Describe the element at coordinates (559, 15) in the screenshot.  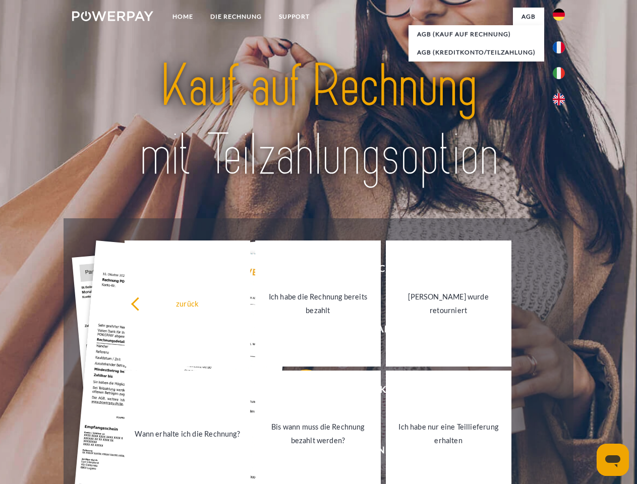
I see `img: de` at that location.